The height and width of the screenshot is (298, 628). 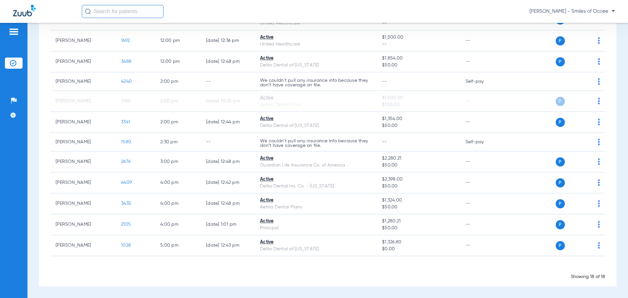 What do you see at coordinates (126, 122) in the screenshot?
I see `span: 3341` at bounding box center [126, 122].